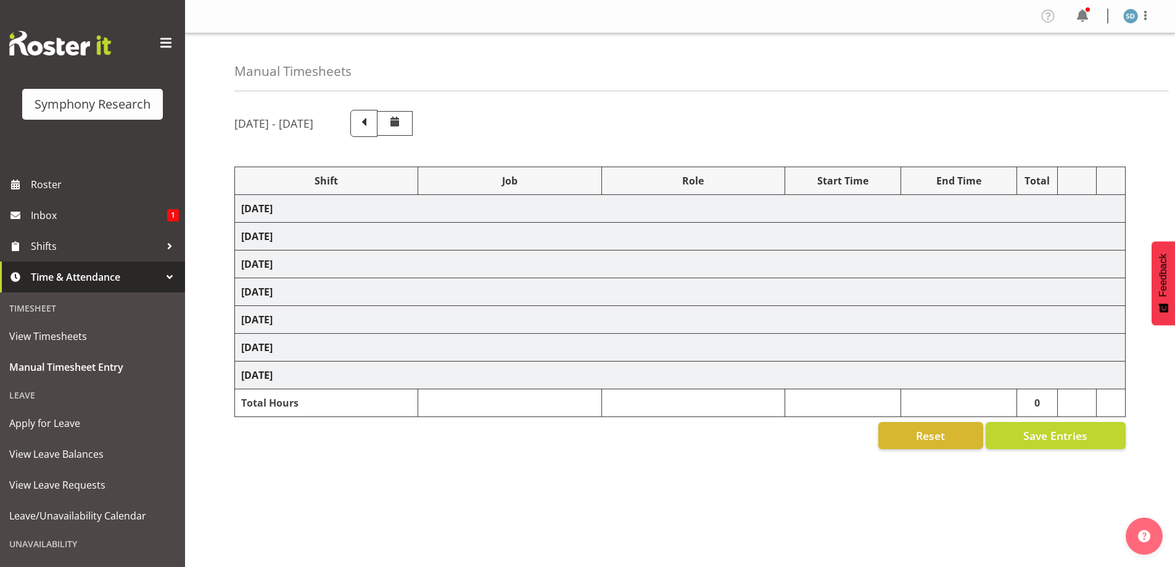 This screenshot has height=567, width=1175. I want to click on img: Rosterit website logo, so click(60, 43).